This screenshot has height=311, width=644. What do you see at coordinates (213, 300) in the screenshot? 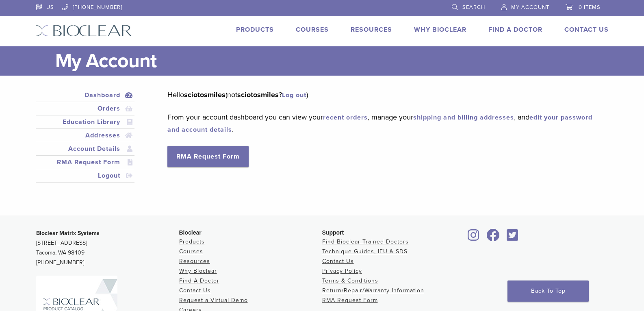
I see `a: Request a Virtual Demo` at bounding box center [213, 300].